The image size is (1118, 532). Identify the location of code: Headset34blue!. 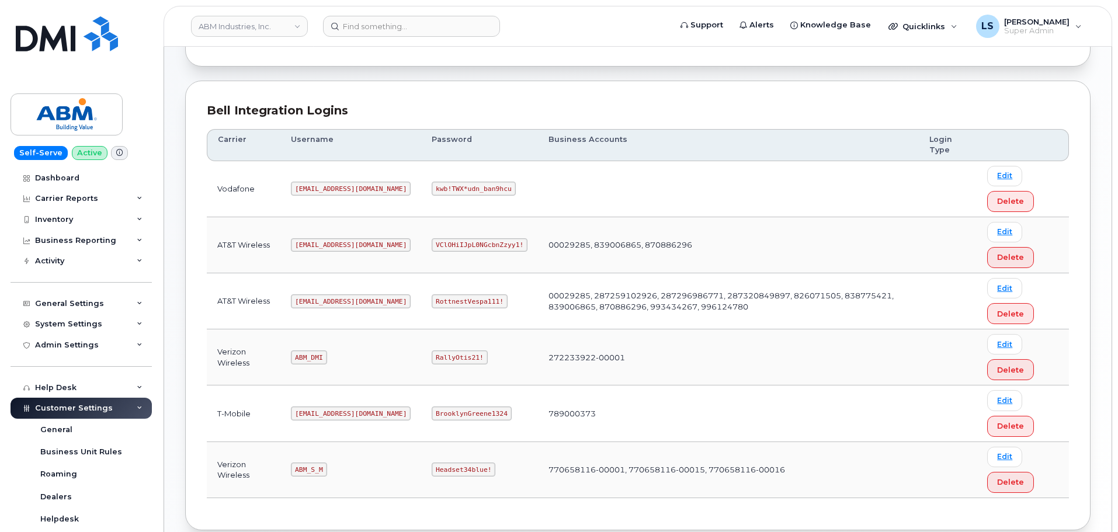
(463, 470).